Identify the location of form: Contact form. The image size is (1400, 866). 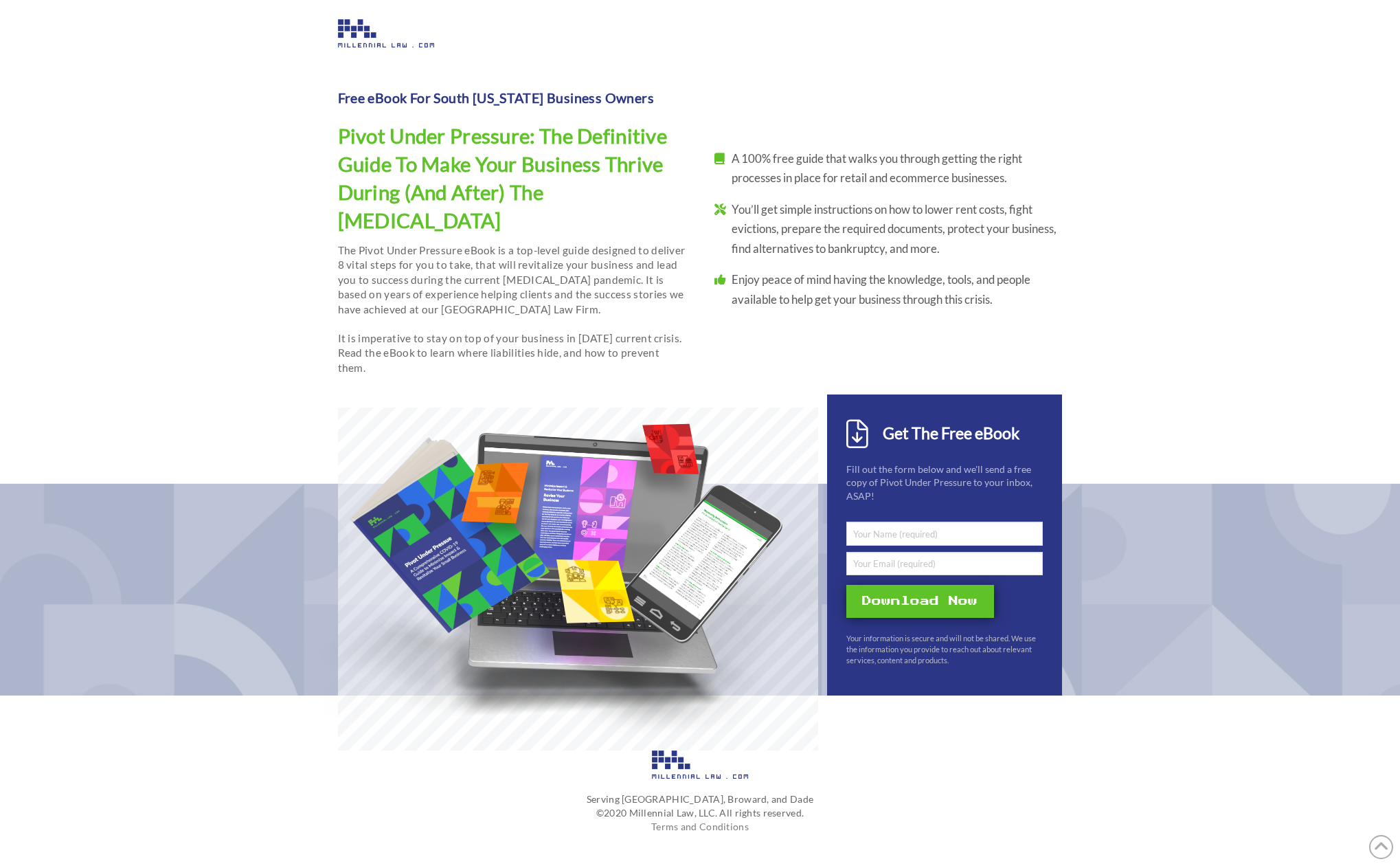
(945, 570).